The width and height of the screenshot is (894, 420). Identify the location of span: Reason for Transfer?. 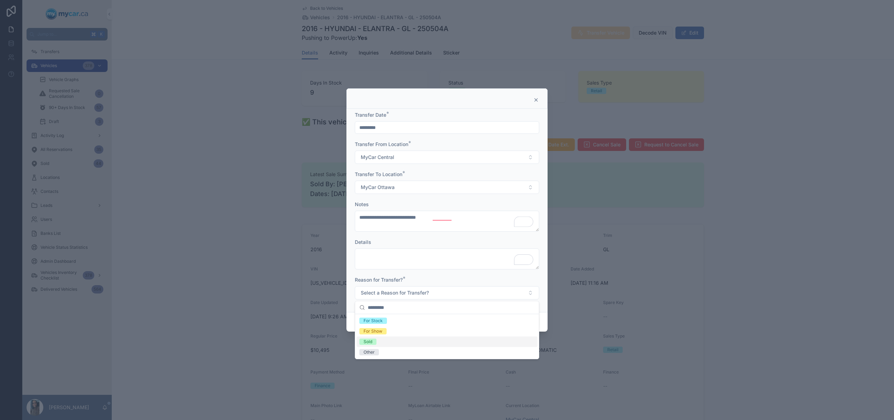
(379, 279).